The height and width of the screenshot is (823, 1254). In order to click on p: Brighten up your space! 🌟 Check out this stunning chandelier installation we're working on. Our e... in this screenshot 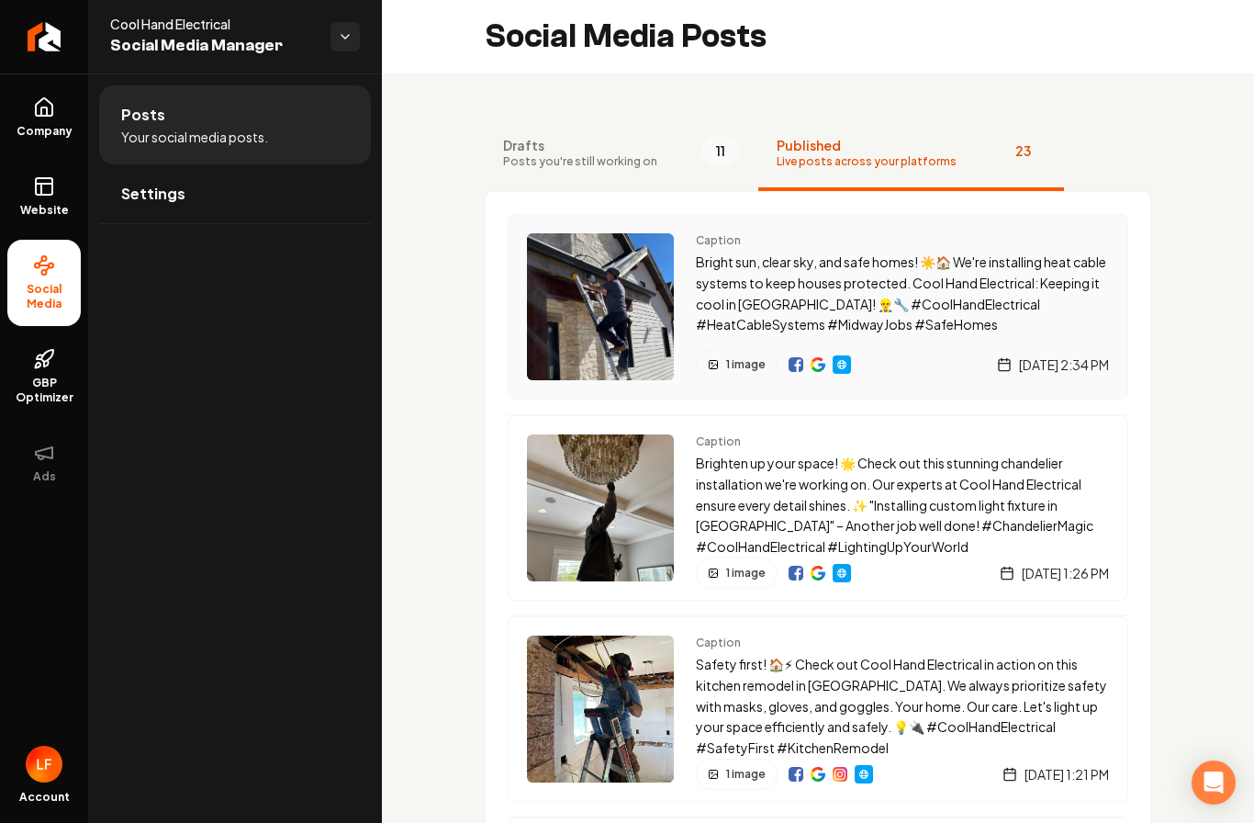, I will do `click(902, 505)`.